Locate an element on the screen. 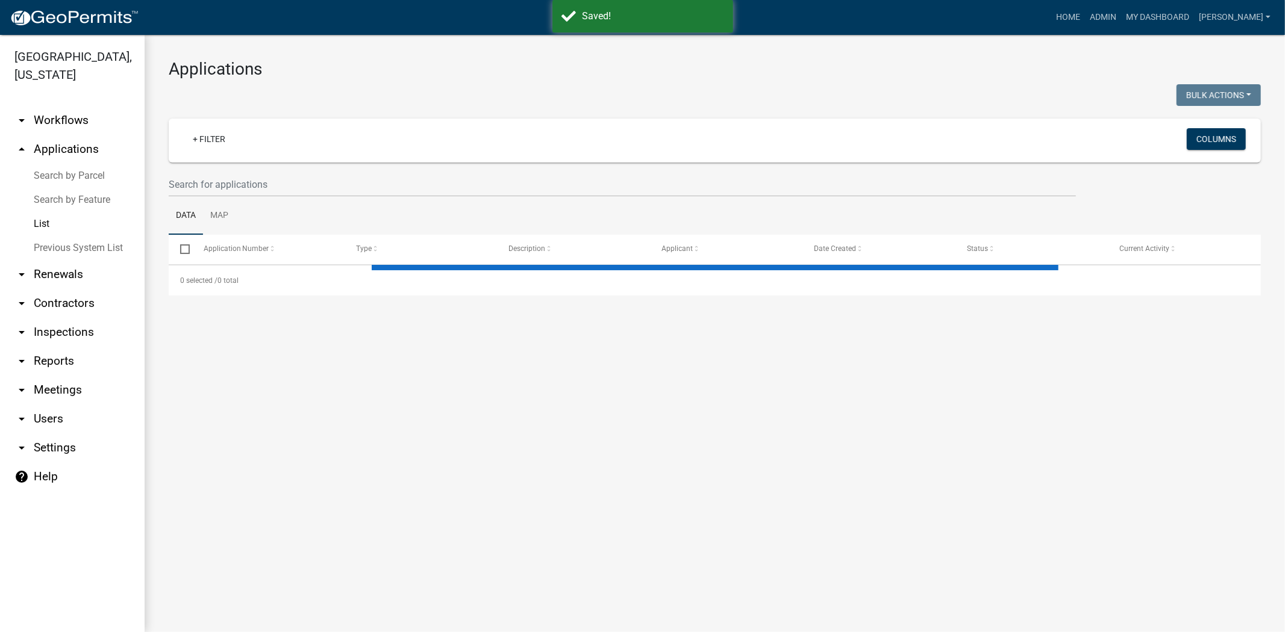  h3: Applications is located at coordinates (714, 69).